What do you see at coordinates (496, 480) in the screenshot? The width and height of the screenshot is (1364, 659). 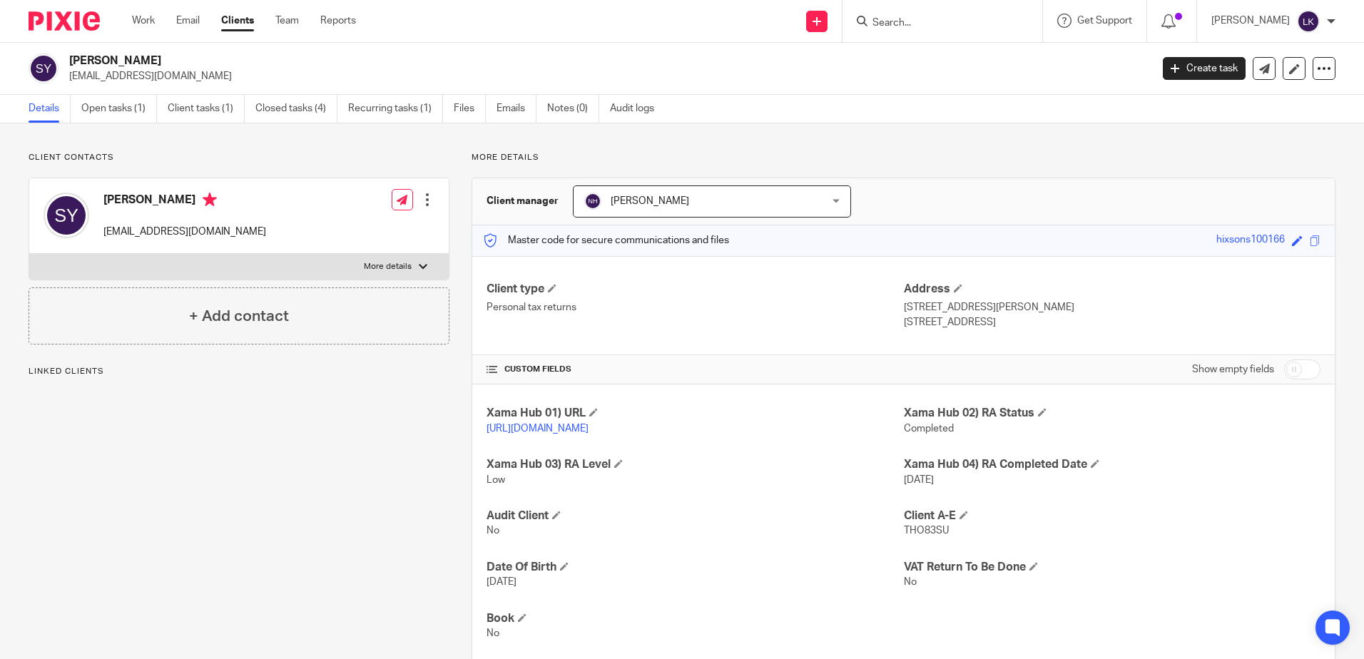 I see `span: Low` at bounding box center [496, 480].